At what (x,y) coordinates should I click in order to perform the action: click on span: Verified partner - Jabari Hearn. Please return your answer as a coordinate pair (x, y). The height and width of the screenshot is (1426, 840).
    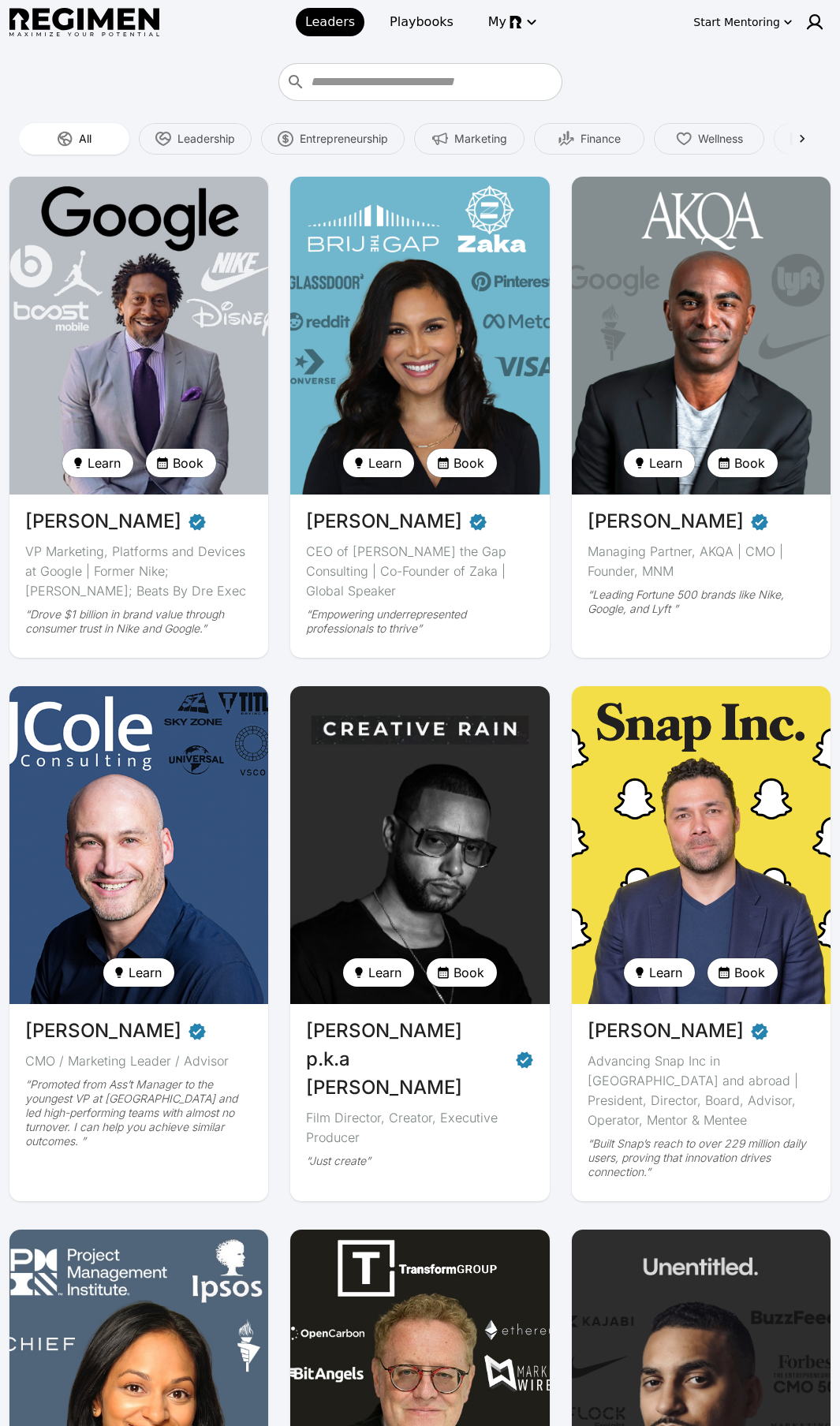
    Looking at the image, I should click on (759, 521).